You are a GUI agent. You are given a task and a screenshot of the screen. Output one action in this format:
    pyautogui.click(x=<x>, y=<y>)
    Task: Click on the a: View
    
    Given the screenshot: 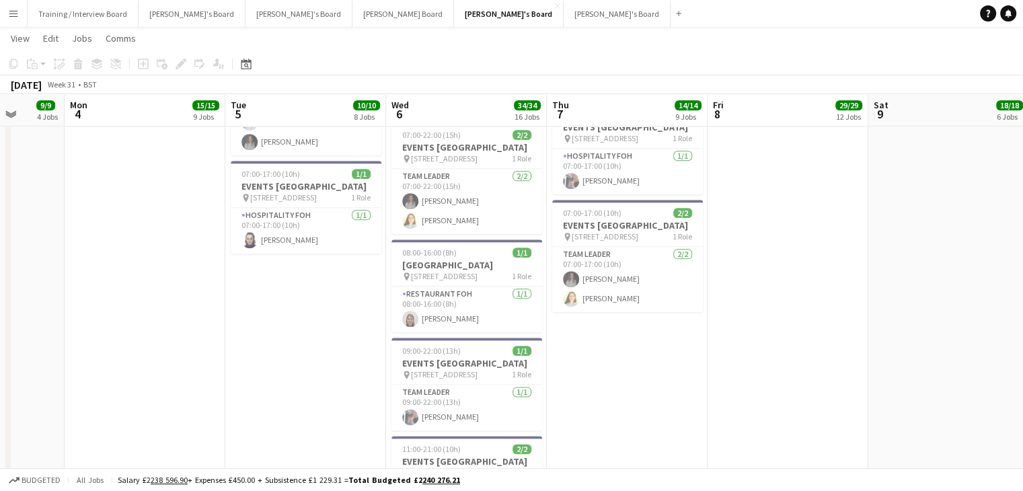 What is the action you would take?
    pyautogui.click(x=20, y=38)
    